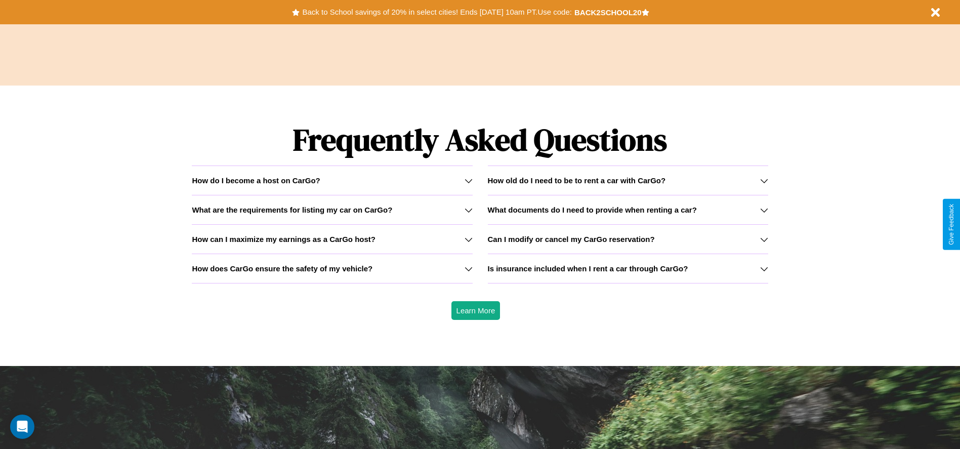 Image resolution: width=960 pixels, height=449 pixels. Describe the element at coordinates (292, 209) in the screenshot. I see `h3: What are the requirements for listing my car on CarGo?` at that location.